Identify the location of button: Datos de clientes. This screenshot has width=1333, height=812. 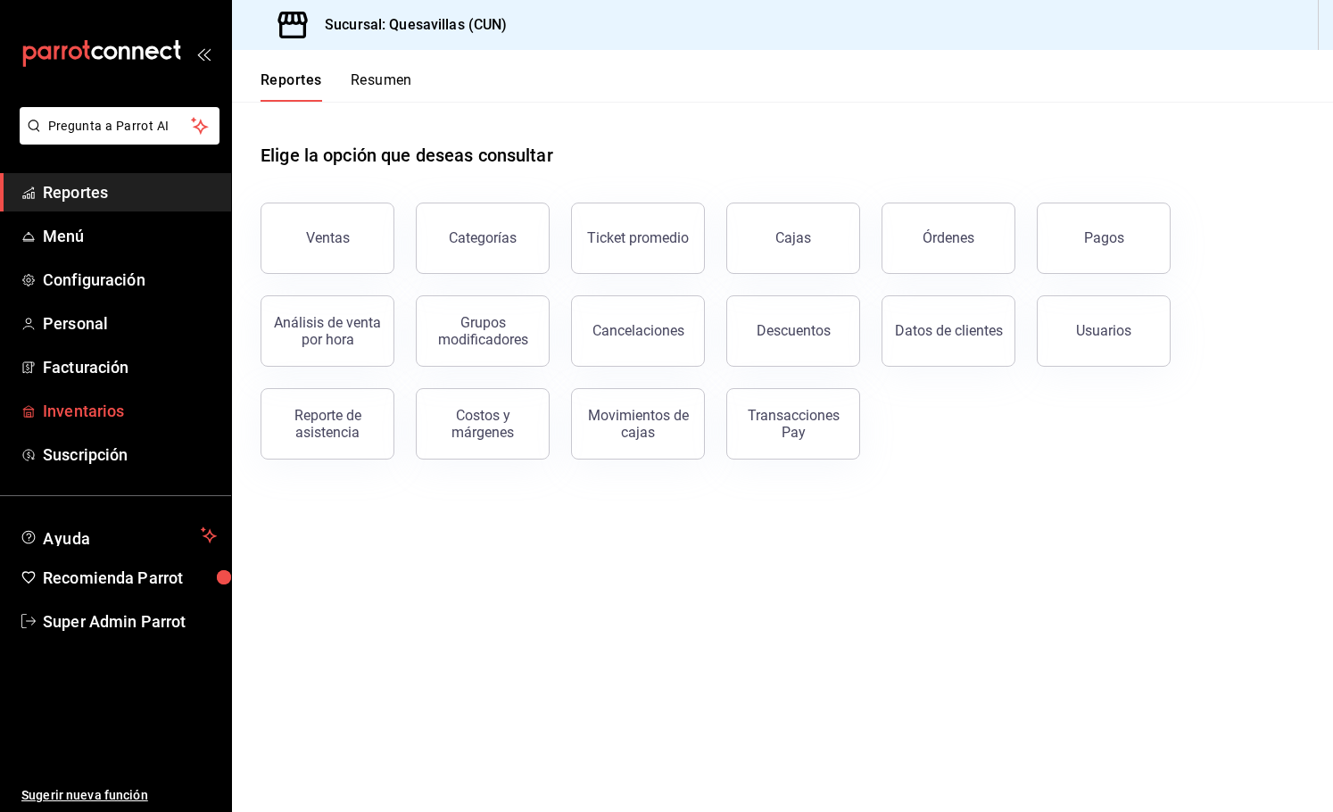
(948, 331).